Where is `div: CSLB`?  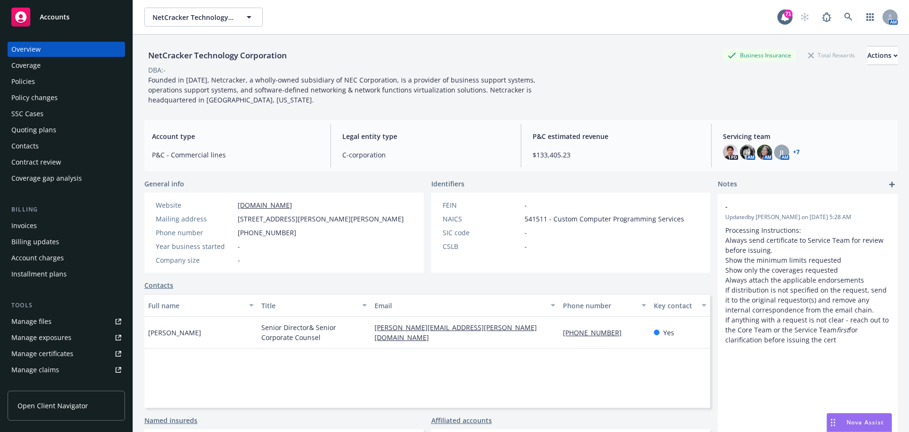 div: CSLB is located at coordinates (482, 246).